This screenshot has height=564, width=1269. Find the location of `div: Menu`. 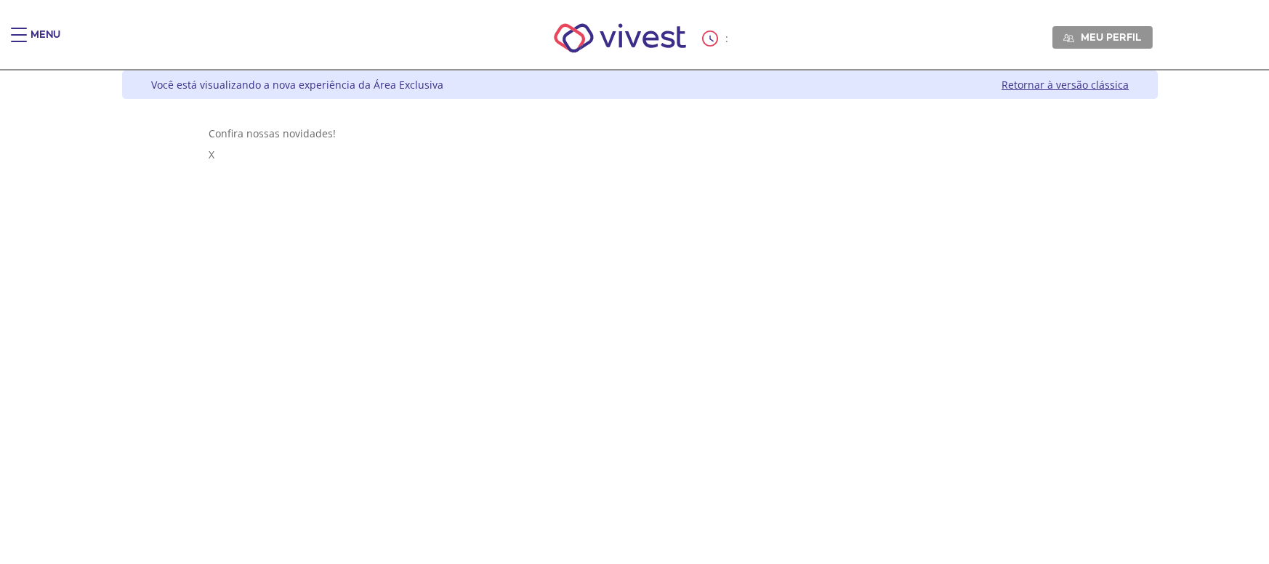

div: Menu is located at coordinates (45, 42).